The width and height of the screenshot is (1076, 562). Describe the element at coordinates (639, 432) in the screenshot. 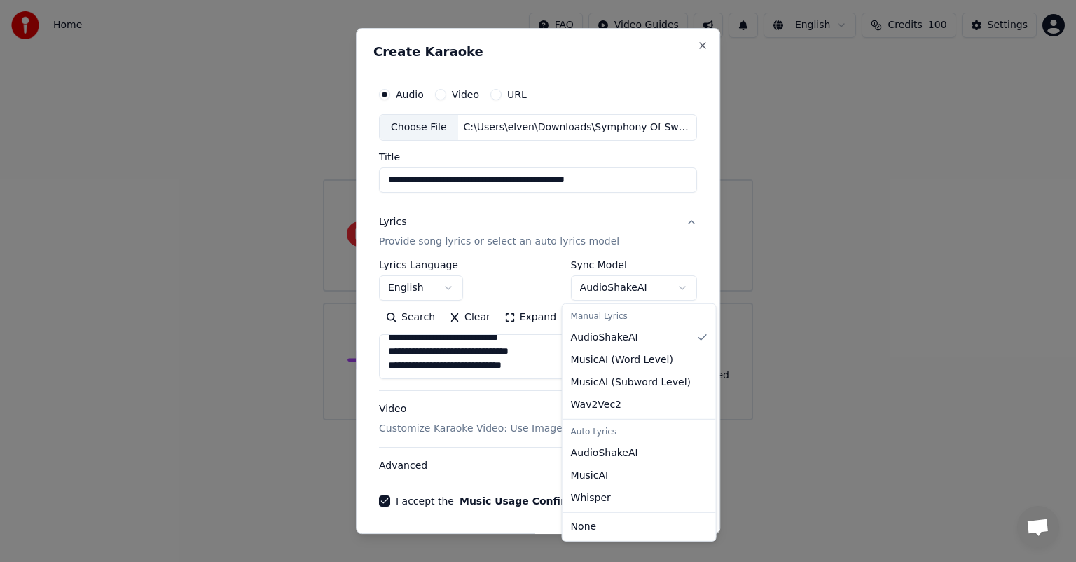

I see `div: Auto Lyrics` at that location.